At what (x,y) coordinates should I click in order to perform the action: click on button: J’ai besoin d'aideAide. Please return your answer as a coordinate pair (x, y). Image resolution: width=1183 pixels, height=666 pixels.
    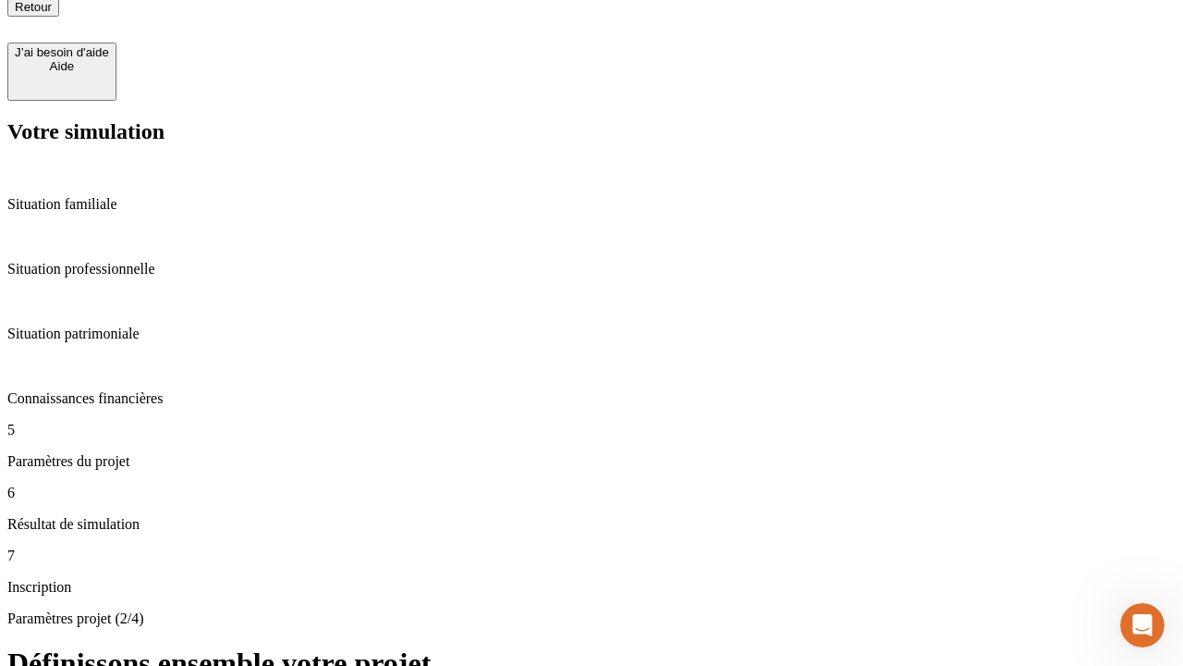
    Looking at the image, I should click on (62, 71).